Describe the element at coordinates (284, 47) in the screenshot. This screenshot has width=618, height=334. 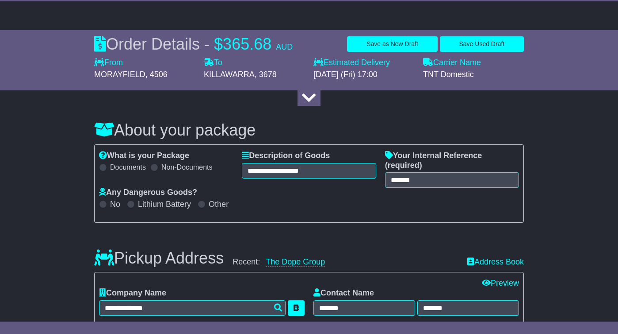
I see `span: AUD` at that location.